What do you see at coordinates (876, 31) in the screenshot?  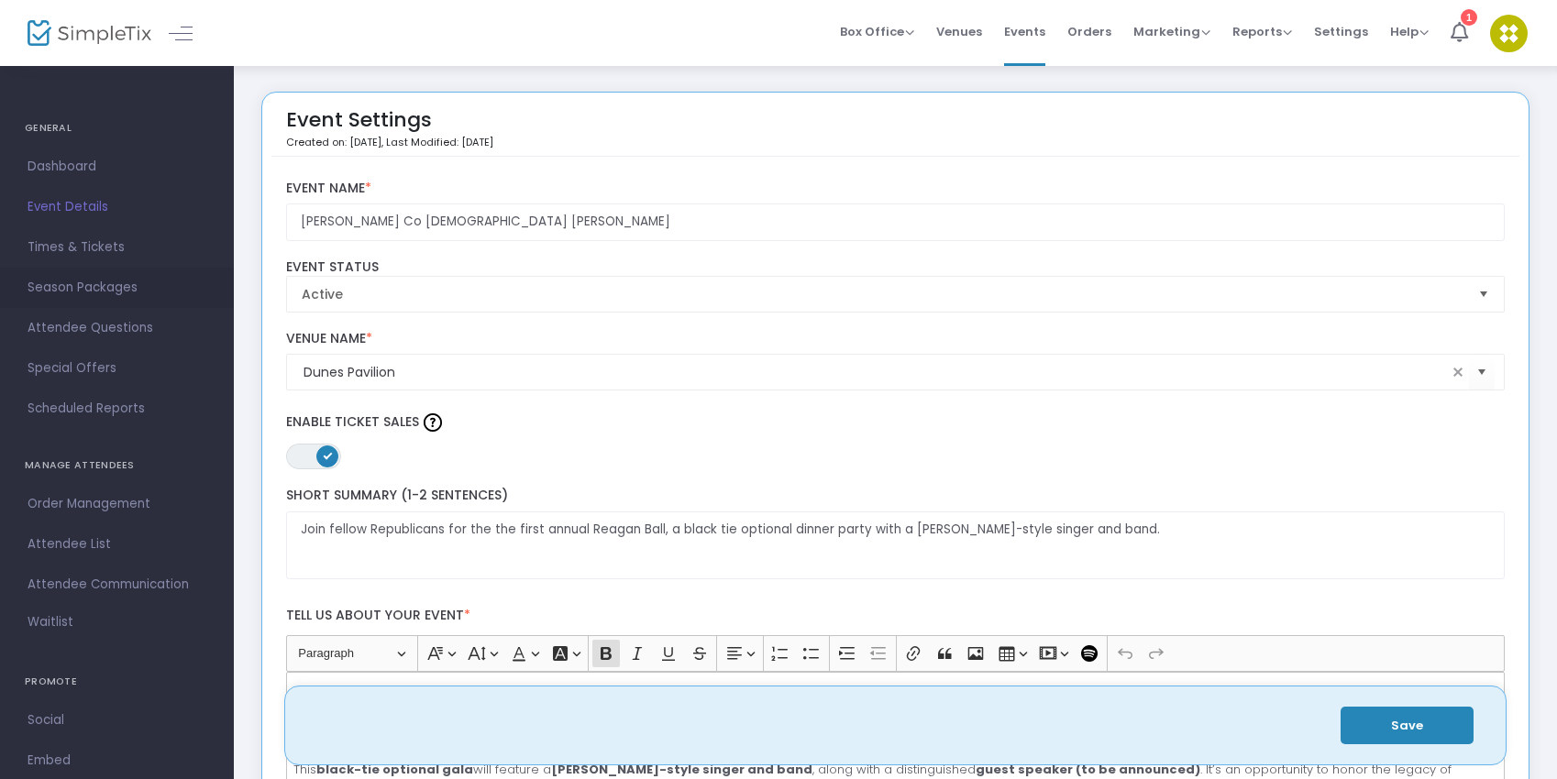 I see `span: Box Office` at bounding box center [876, 31].